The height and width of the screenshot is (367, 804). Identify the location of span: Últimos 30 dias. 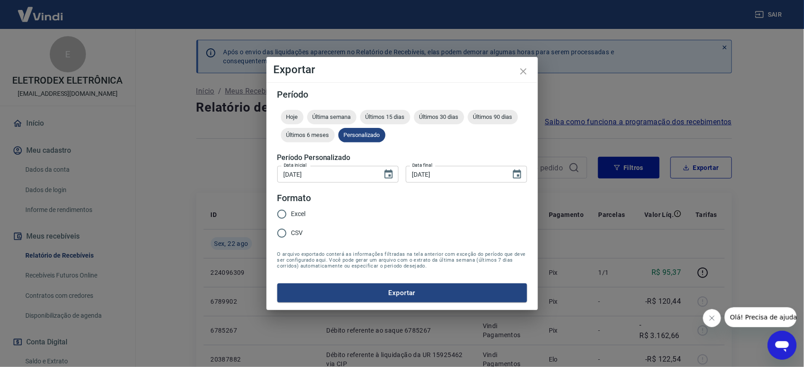
(439, 117).